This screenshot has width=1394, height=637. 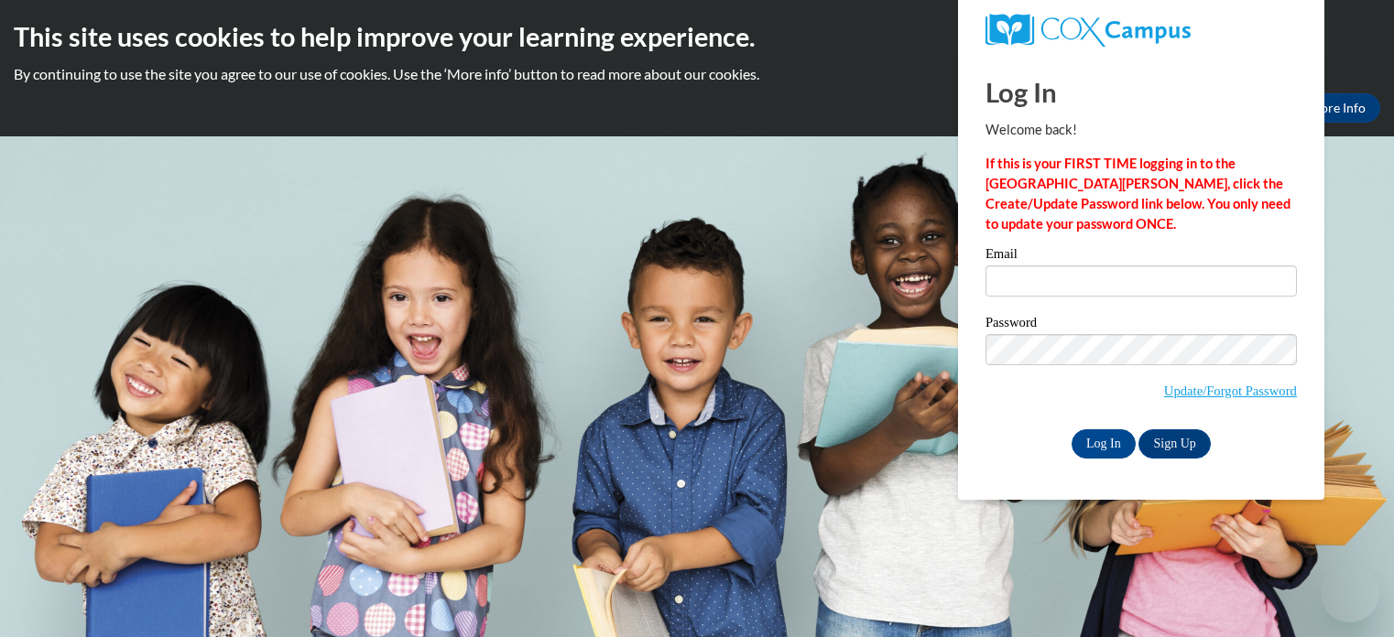 I want to click on h2: This site uses cookies to help improve your learning experience., so click(x=697, y=37).